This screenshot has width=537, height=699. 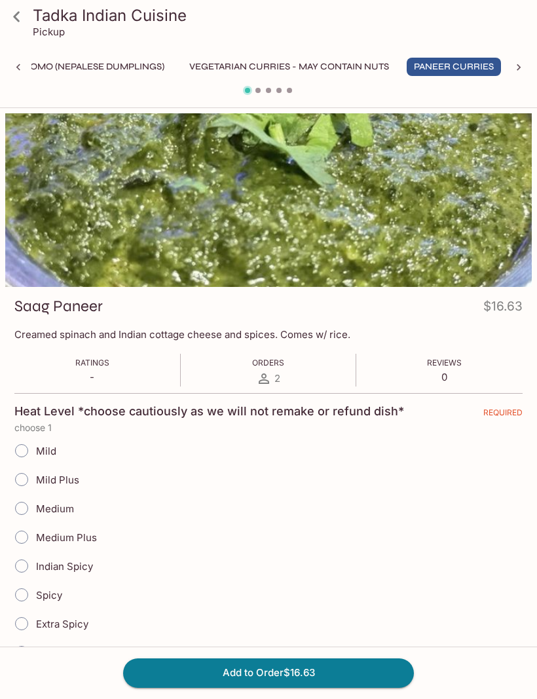 I want to click on p: Pickup, so click(x=48, y=31).